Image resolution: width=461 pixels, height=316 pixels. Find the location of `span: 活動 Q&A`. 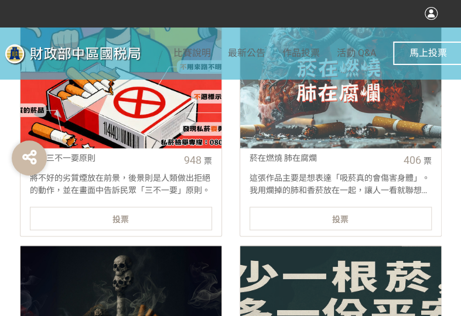

span: 活動 Q&A is located at coordinates (356, 53).